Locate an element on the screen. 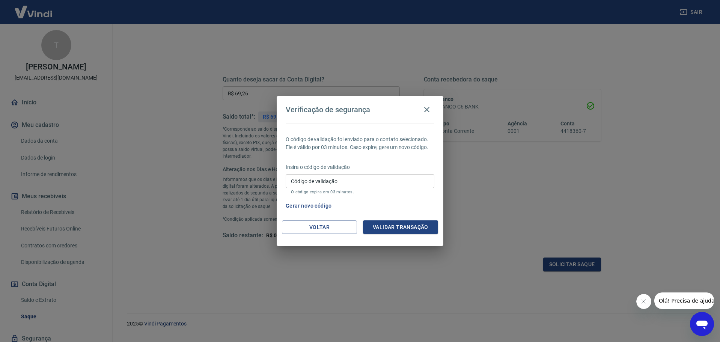 The height and width of the screenshot is (342, 720). p: O código expira em 03 minutos. is located at coordinates (360, 192).